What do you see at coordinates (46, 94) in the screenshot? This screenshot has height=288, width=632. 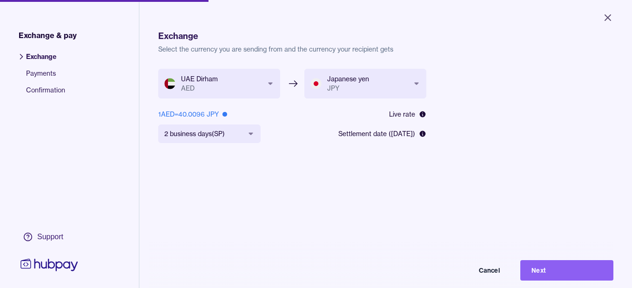 I see `span: Confirmation` at bounding box center [46, 94].